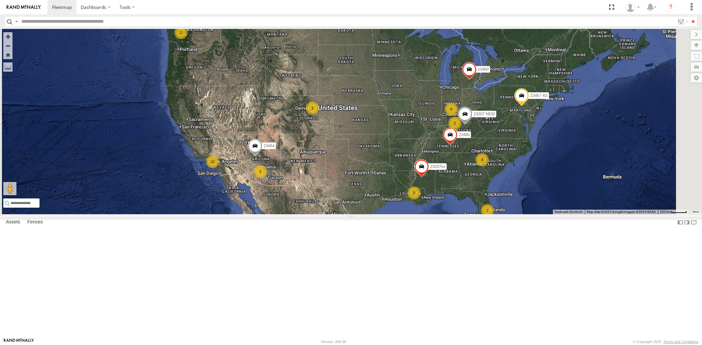 The image size is (702, 345). Describe the element at coordinates (213, 162) in the screenshot. I see `div: 22` at that location.